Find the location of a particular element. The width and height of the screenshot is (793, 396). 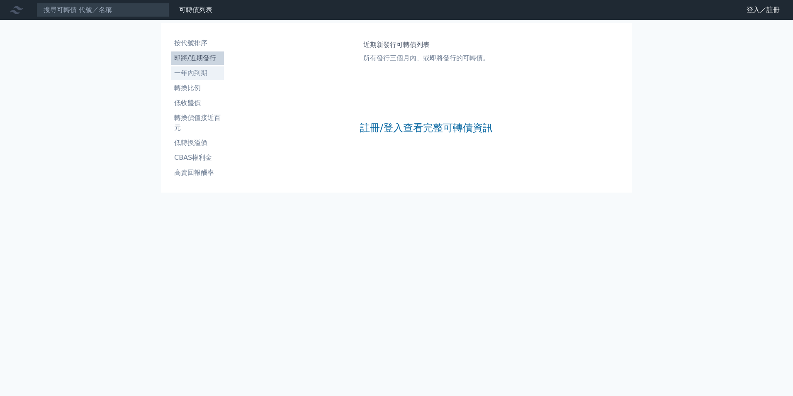

li: 按代號排序 is located at coordinates (197, 43).